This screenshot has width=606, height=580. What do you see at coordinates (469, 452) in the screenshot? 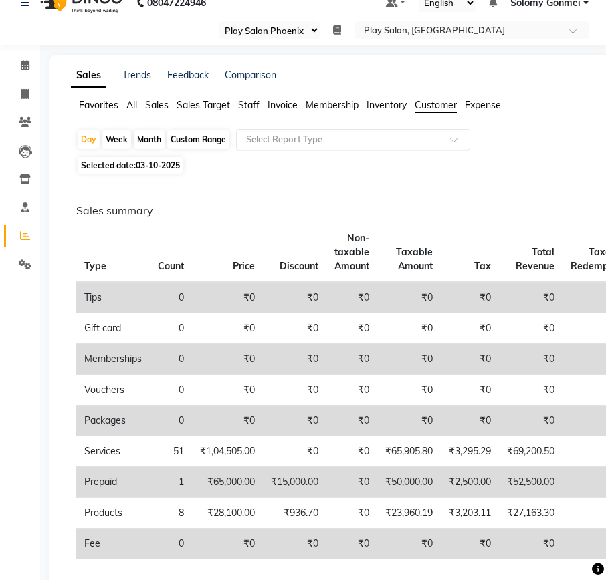
I see `td: ₹3,295.29` at bounding box center [469, 452].